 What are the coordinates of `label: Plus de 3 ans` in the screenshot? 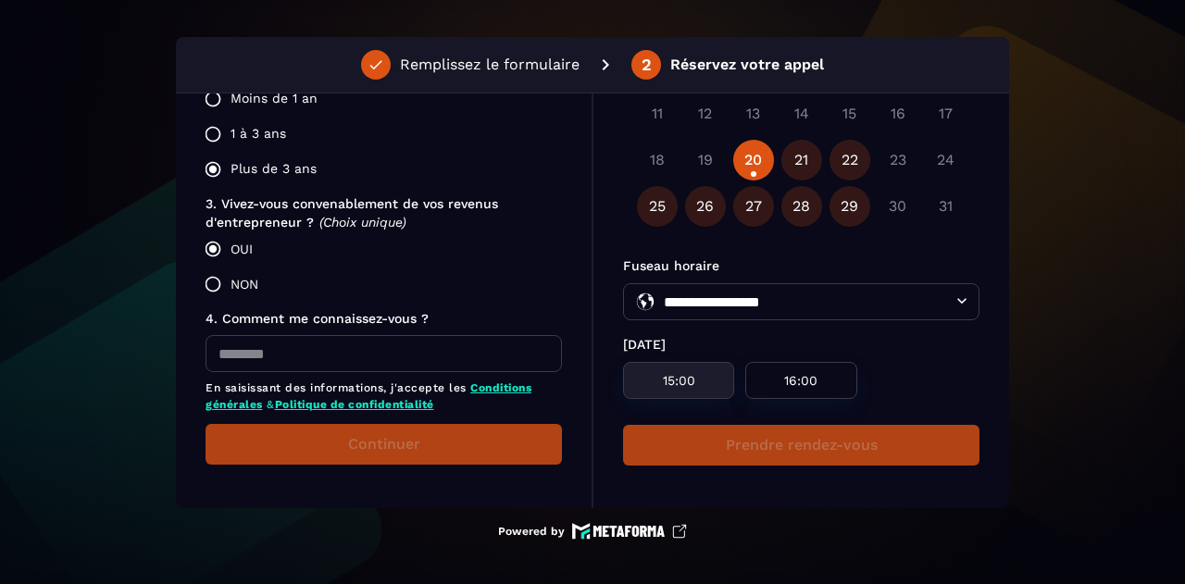 It's located at (379, 169).